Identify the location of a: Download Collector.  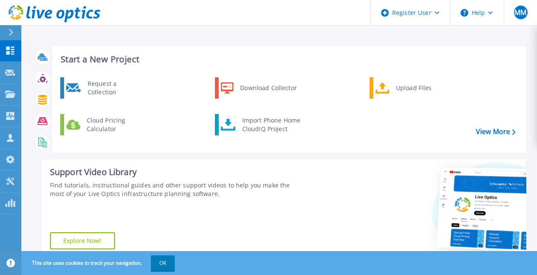
(258, 88).